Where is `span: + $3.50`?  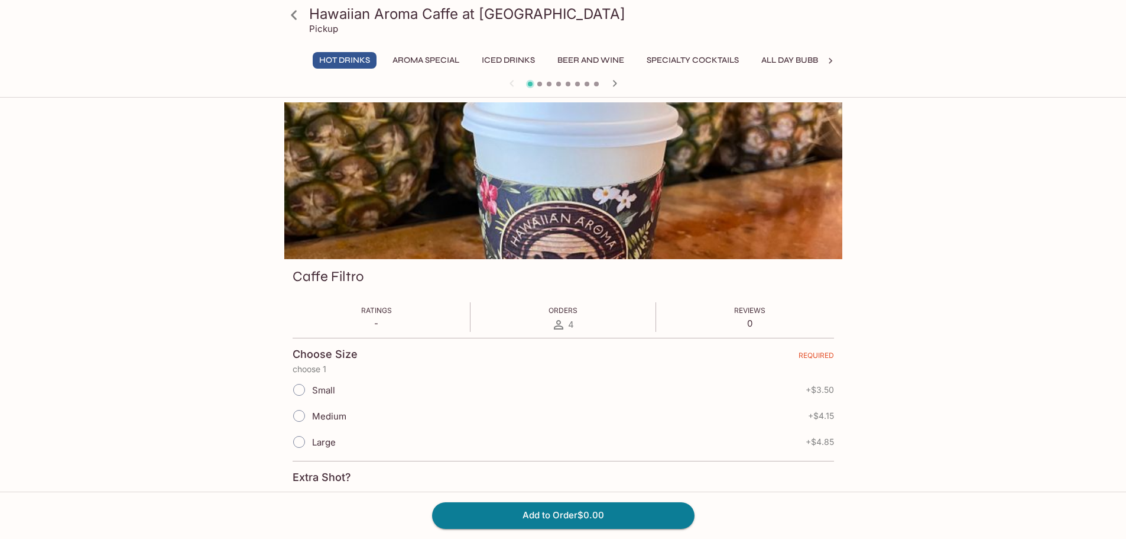
span: + $3.50 is located at coordinates (820, 390).